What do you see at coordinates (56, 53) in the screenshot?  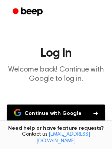 I see `h1: Log In` at bounding box center [56, 53].